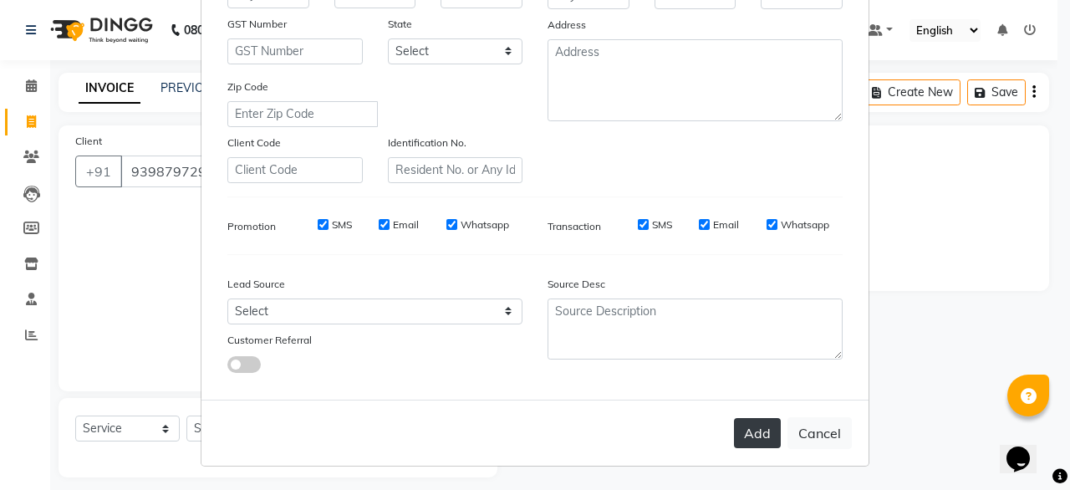 The height and width of the screenshot is (490, 1070). Describe the element at coordinates (257, 24) in the screenshot. I see `label: GST Number` at that location.